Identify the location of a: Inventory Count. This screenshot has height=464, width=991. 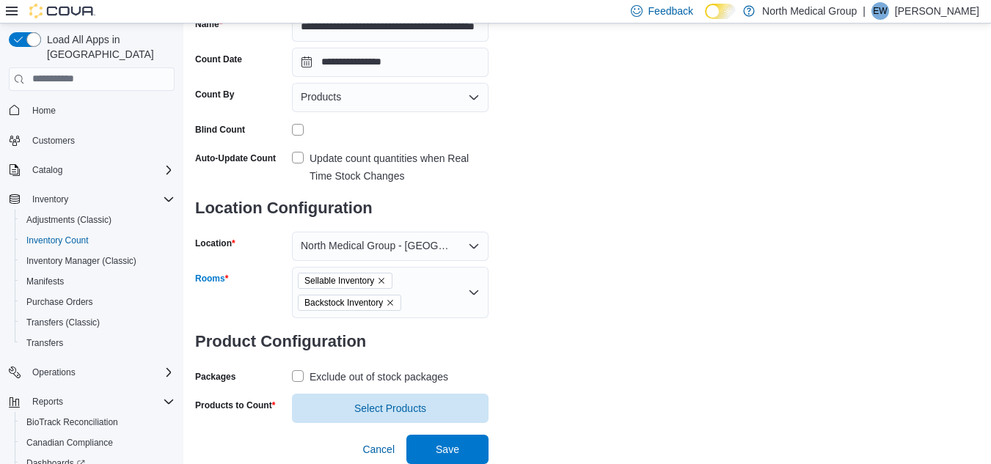
(57, 241).